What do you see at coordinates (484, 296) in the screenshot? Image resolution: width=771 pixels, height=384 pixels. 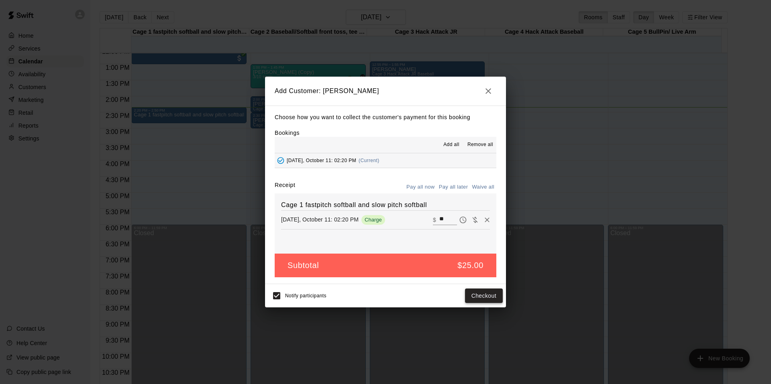 I see `button: Checkout` at bounding box center [484, 296].